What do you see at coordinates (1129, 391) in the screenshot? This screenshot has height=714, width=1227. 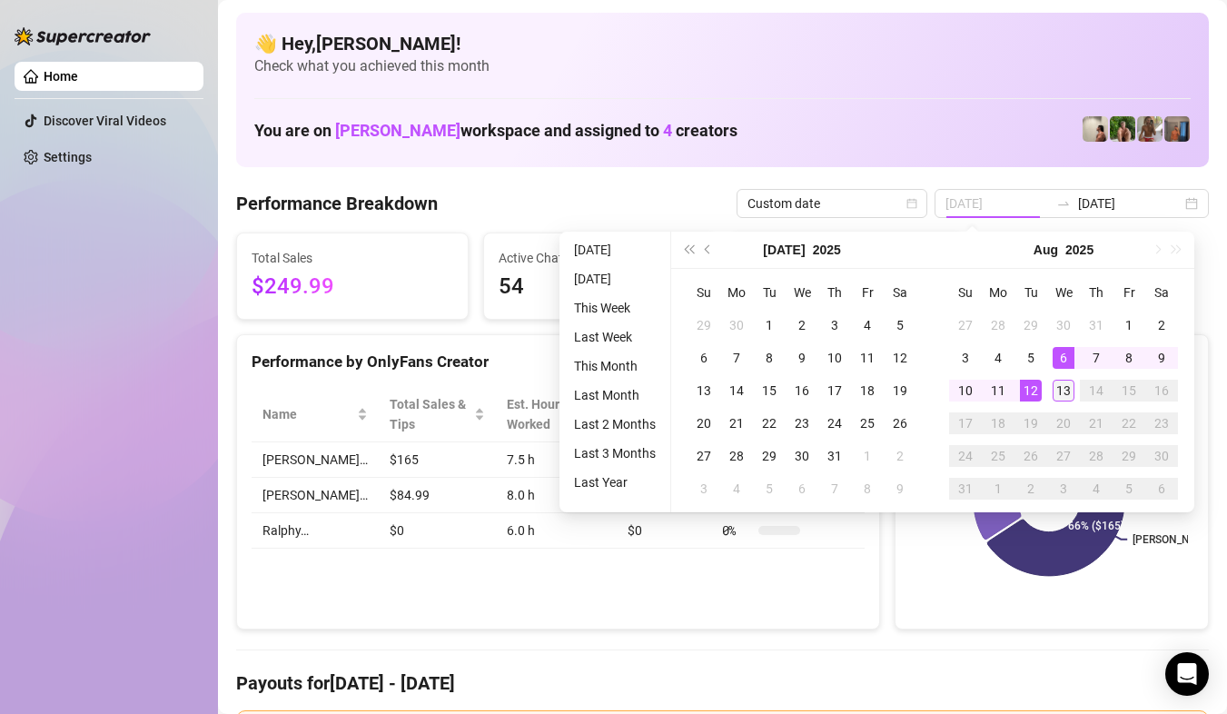 I see `div: 15` at bounding box center [1129, 391].